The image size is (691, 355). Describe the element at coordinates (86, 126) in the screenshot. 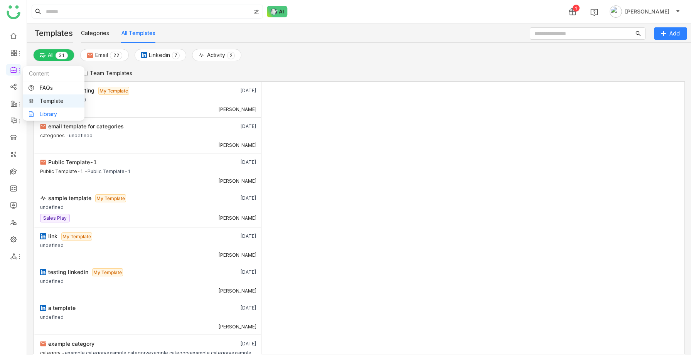

I see `span: email template for categories` at that location.